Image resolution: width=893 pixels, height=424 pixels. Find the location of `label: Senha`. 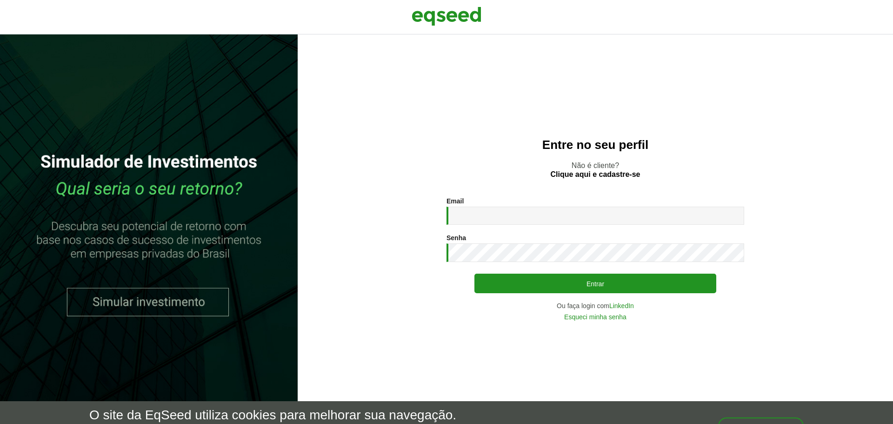

label: Senha is located at coordinates (456, 238).